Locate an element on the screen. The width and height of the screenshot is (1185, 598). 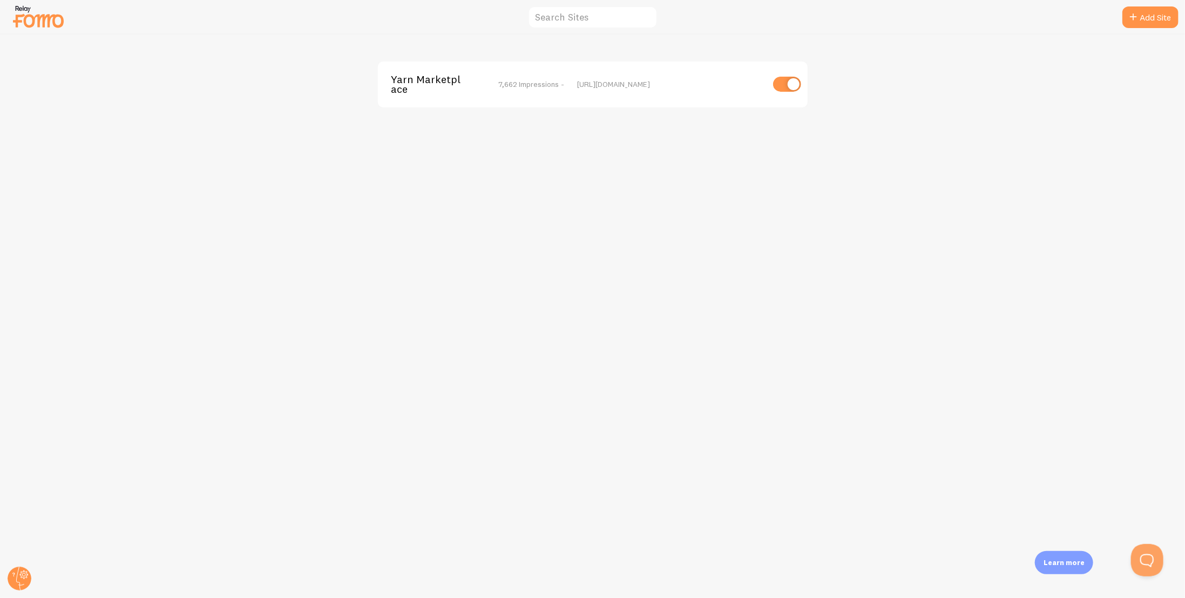
span: 7,662 Impressions - is located at coordinates (531, 84).